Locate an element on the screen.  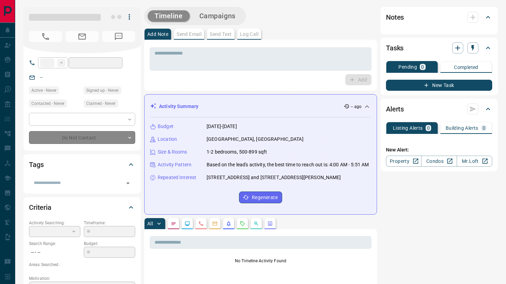
button: Regenerate is located at coordinates (260, 197).